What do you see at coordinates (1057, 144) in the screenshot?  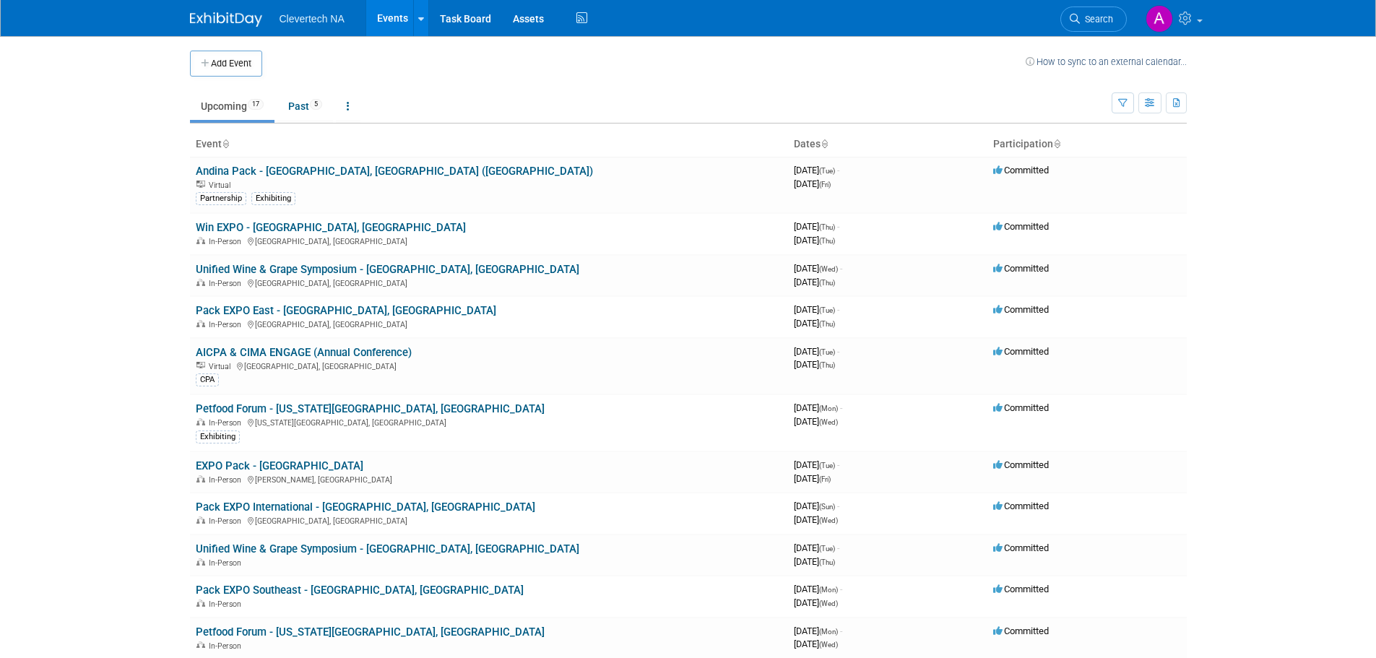 I see `a: Sort by Participation Type` at bounding box center [1057, 144].